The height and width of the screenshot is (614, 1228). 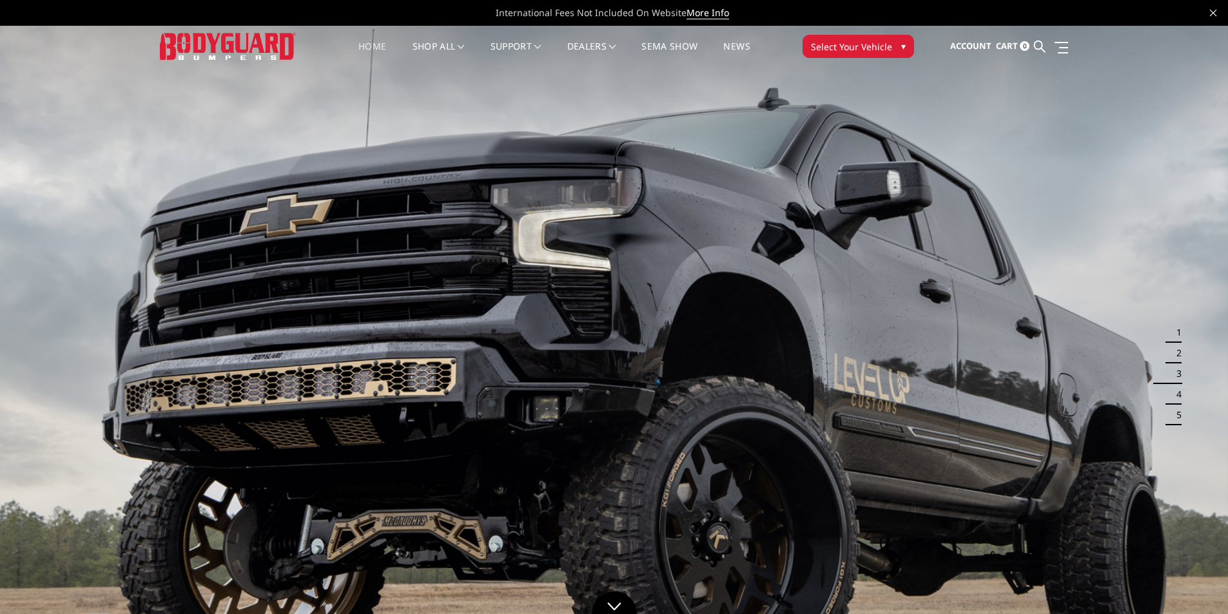 I want to click on a: Account, so click(x=970, y=46).